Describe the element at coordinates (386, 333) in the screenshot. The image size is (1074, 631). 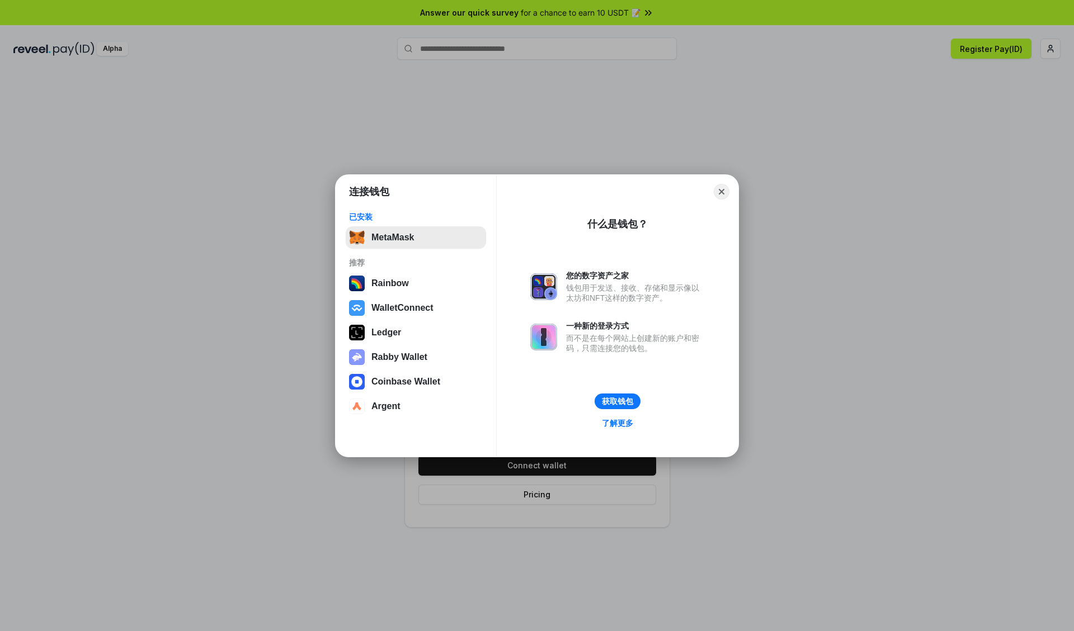
I see `div: Ledger` at that location.